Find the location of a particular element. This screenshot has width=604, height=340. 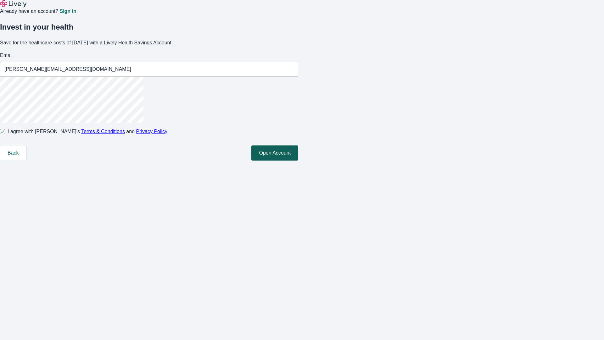

a: Terms & Conditions is located at coordinates (103, 131).